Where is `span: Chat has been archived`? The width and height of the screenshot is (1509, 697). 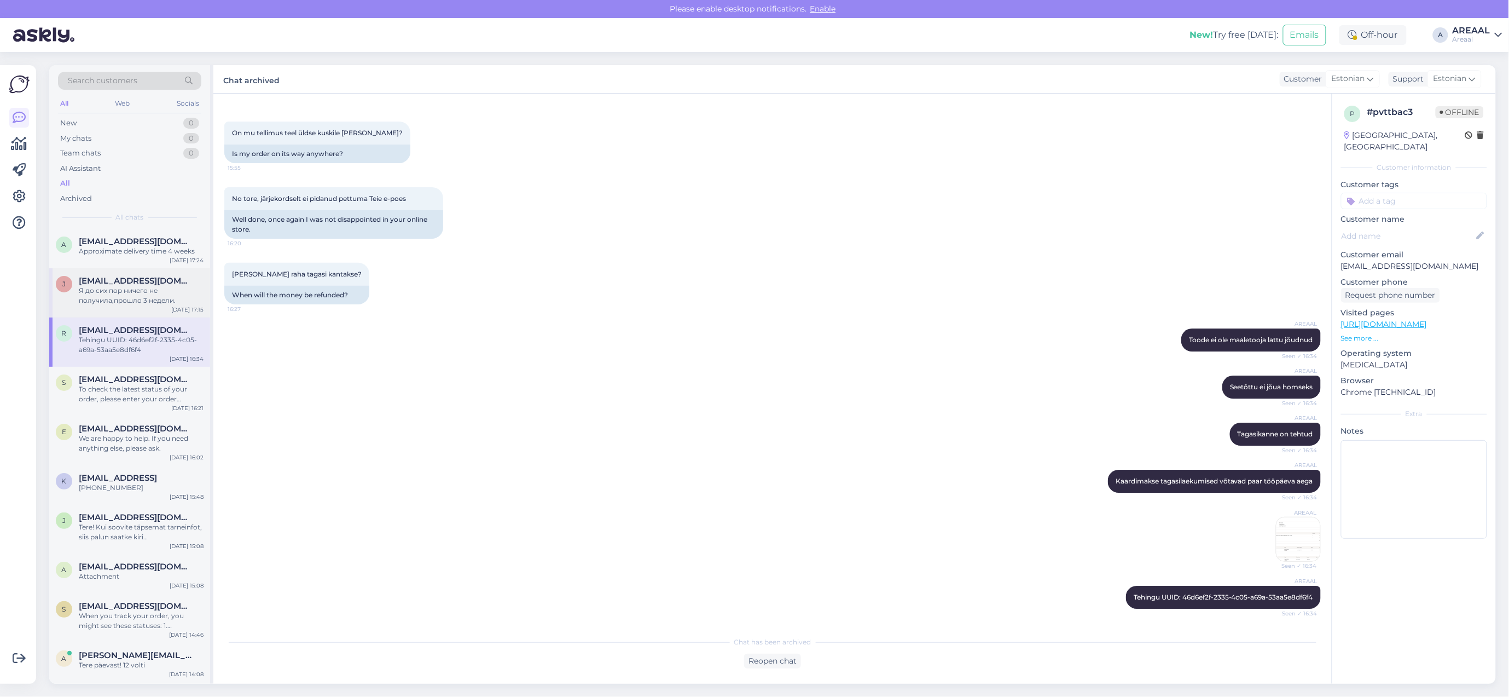 span: Chat has been archived is located at coordinates (773, 642).